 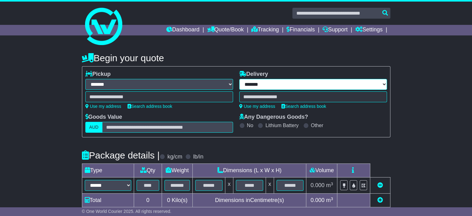 What do you see at coordinates (380, 200) in the screenshot?
I see `a: Add new item` at bounding box center [380, 200].